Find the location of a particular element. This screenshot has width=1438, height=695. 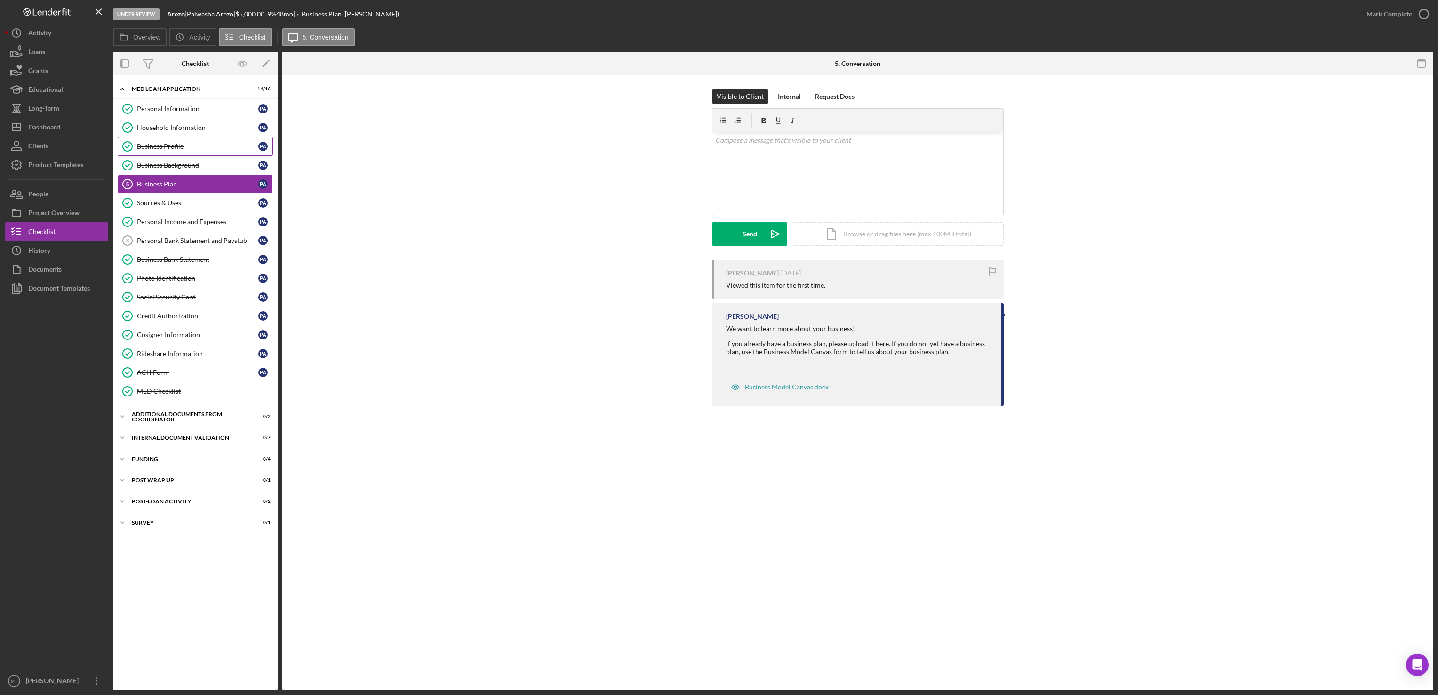

button: Overview is located at coordinates (140, 37).